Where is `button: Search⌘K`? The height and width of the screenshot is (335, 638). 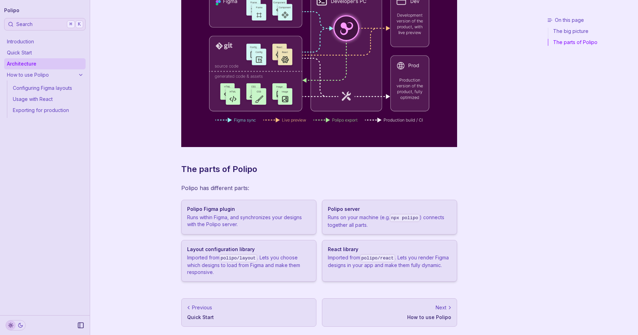
button: Search⌘K is located at coordinates (45, 24).